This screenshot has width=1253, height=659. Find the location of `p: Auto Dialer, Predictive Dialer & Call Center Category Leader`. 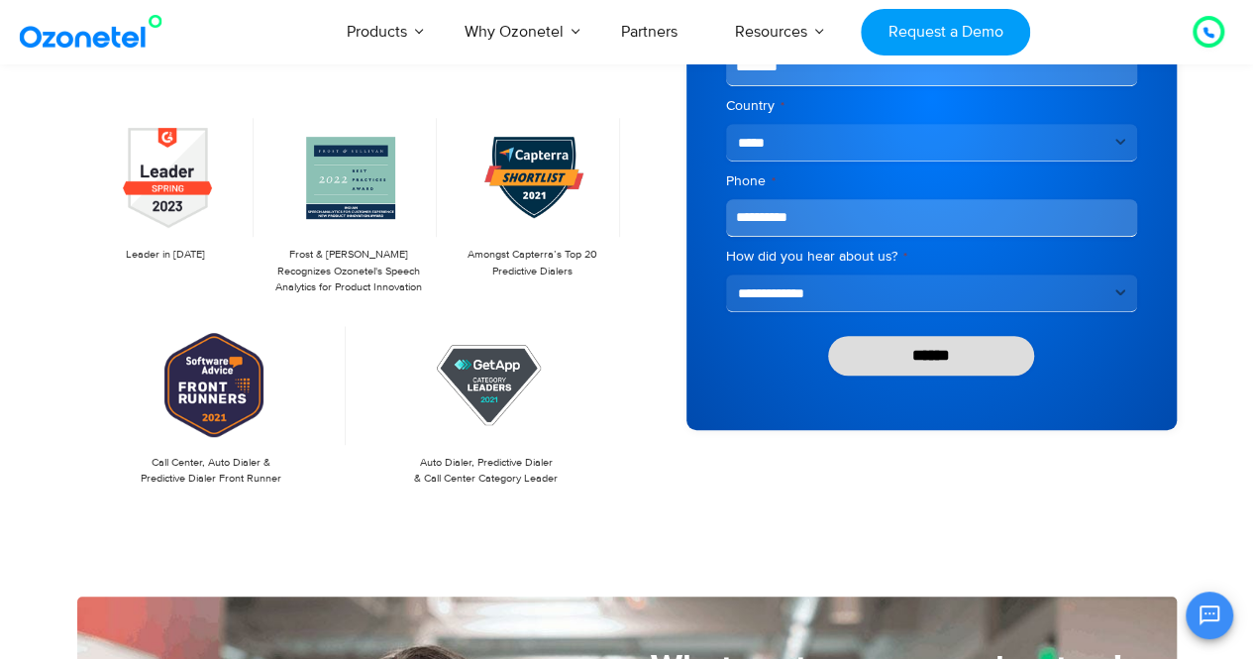

p: Auto Dialer, Predictive Dialer & Call Center Category Leader is located at coordinates (486, 471).